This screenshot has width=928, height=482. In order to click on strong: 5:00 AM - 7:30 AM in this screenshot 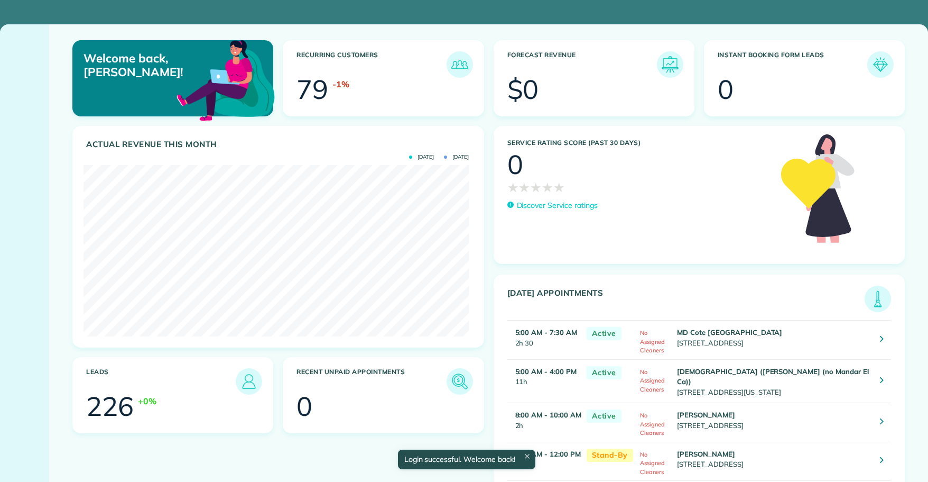, I will do `click(546, 332)`.